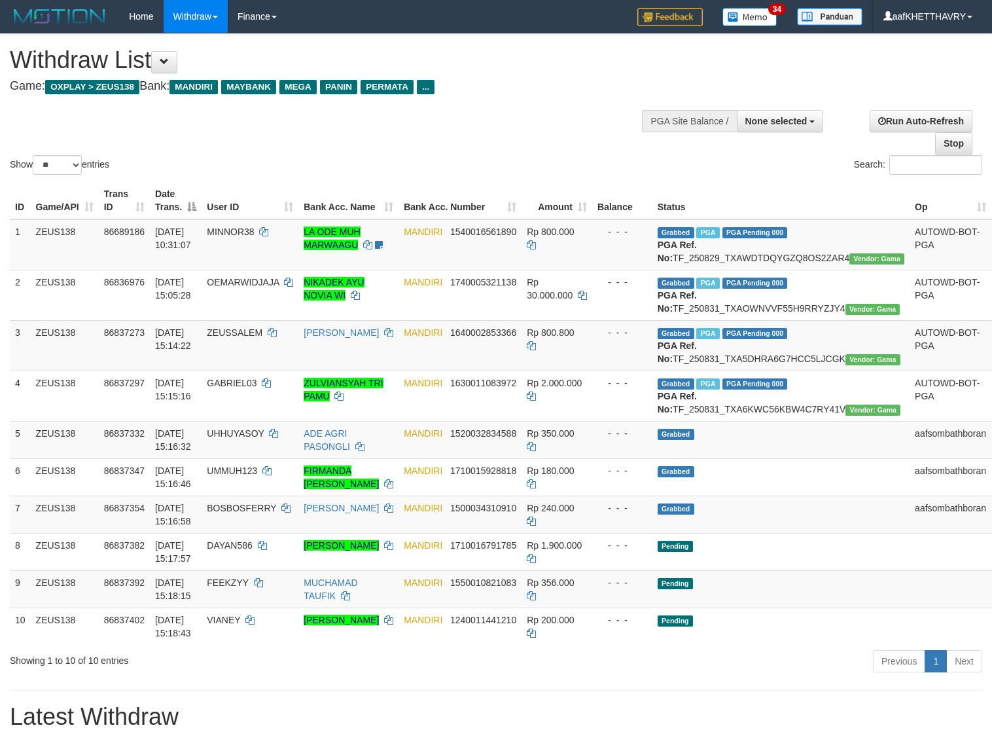 The width and height of the screenshot is (992, 732). Describe the element at coordinates (124, 545) in the screenshot. I see `span: 86837382` at that location.